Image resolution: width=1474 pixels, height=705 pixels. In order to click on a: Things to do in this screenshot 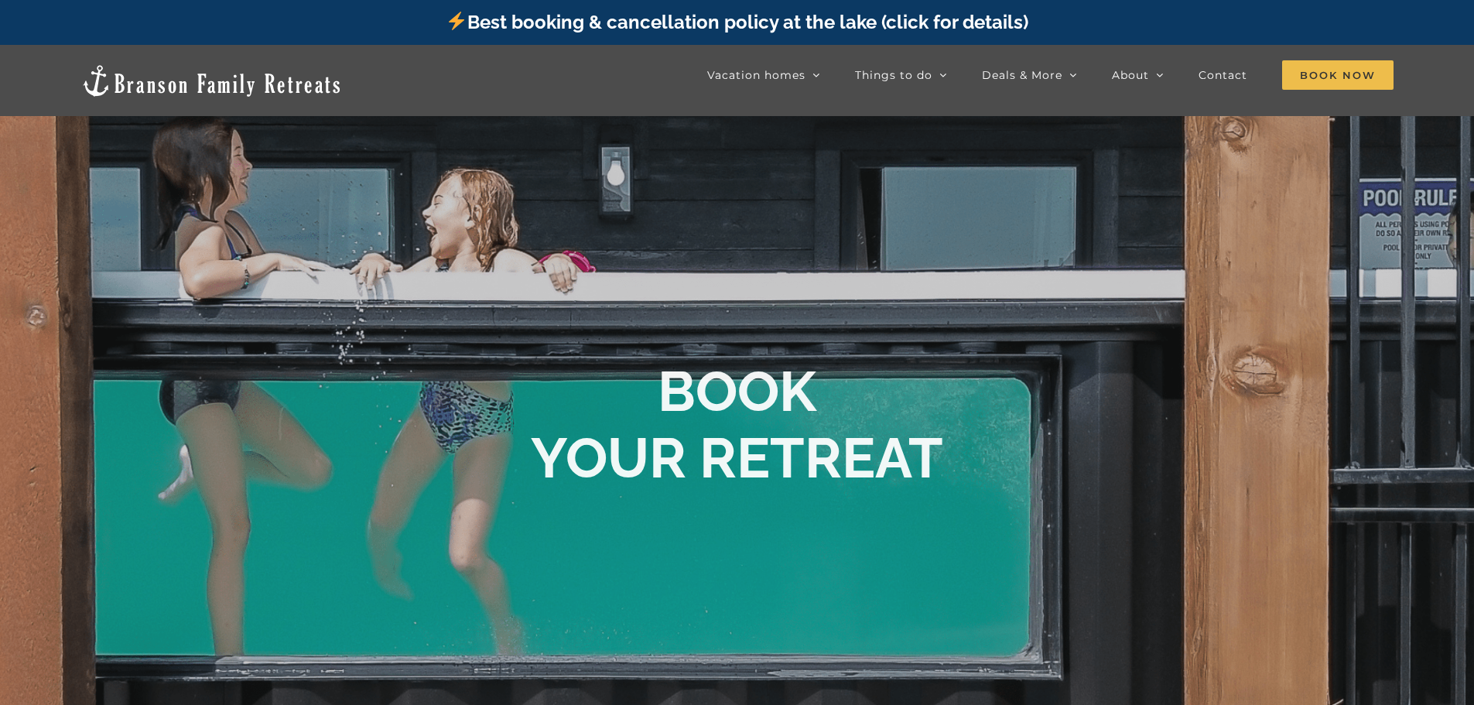, I will do `click(901, 75)`.